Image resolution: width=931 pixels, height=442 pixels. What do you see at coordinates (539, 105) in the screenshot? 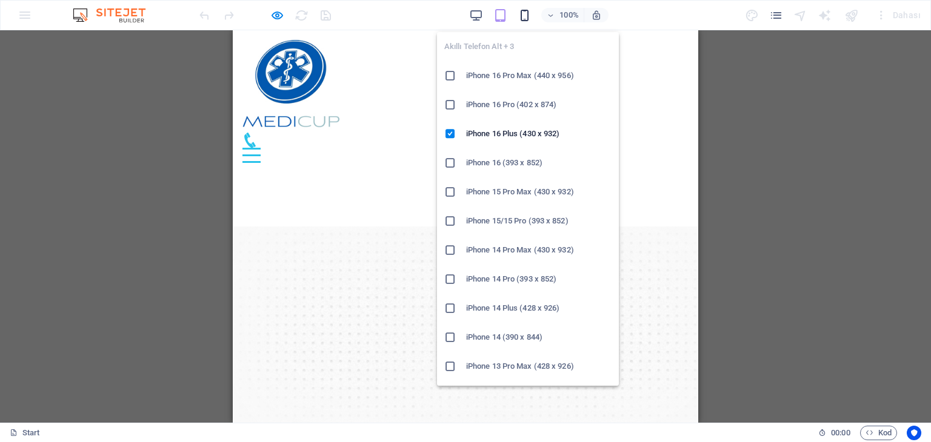
I see `h6: iPhone 16 Pro (402 x 874)` at bounding box center [539, 105].